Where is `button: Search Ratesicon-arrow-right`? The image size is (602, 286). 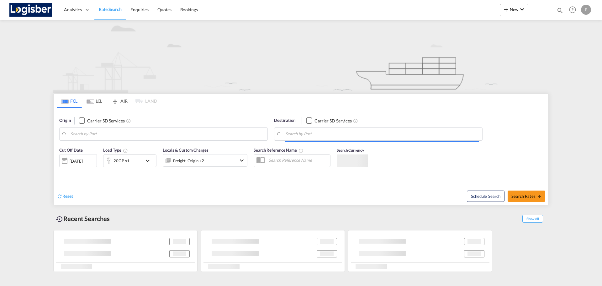 button: Search Ratesicon-arrow-right is located at coordinates (527, 196).